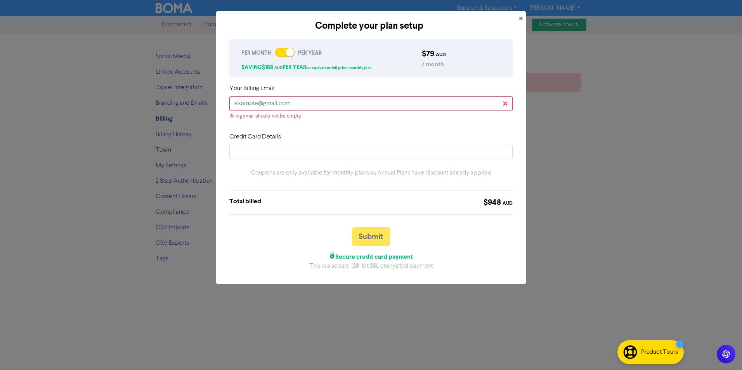 The height and width of the screenshot is (370, 742). What do you see at coordinates (371, 257) in the screenshot?
I see `div: Secure credit card payment` at bounding box center [371, 257].